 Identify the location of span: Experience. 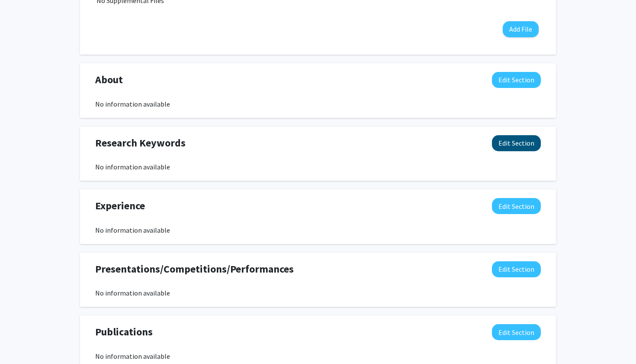
(120, 206).